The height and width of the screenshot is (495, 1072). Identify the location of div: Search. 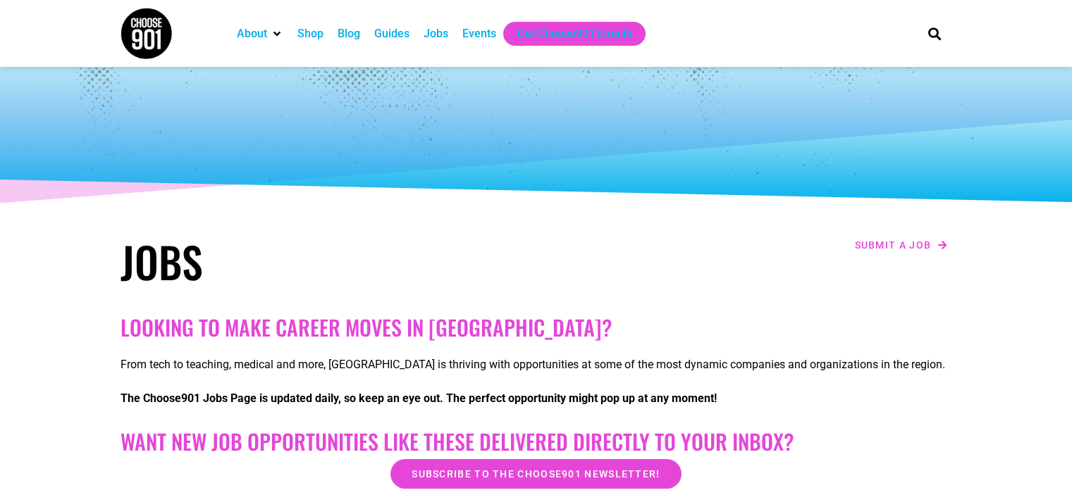
(934, 33).